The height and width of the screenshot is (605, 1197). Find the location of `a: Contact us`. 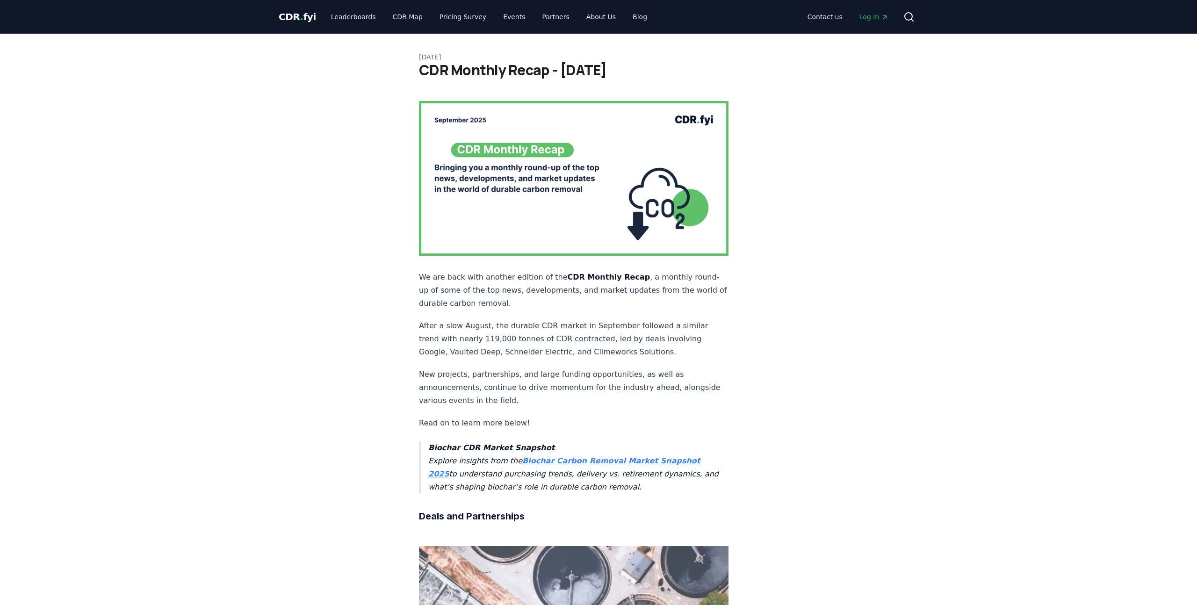

a: Contact us is located at coordinates (825, 17).